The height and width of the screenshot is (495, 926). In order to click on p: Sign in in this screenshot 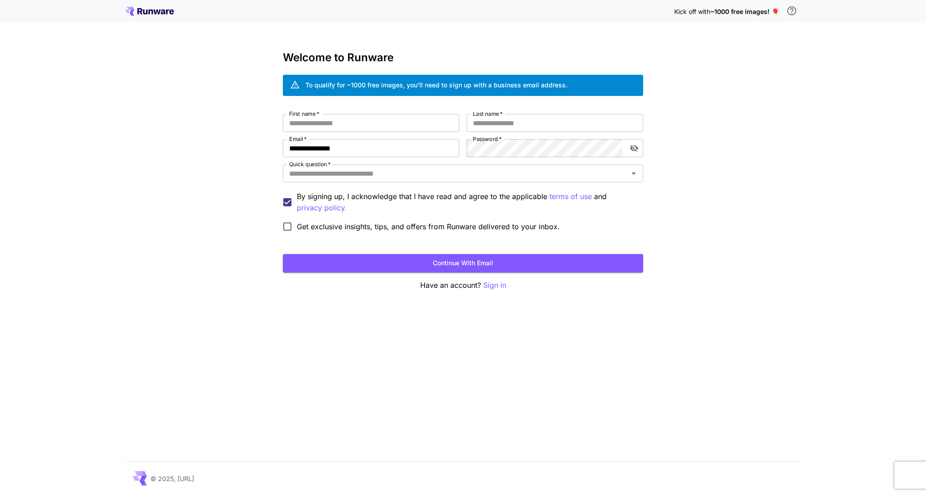, I will do `click(494, 285)`.